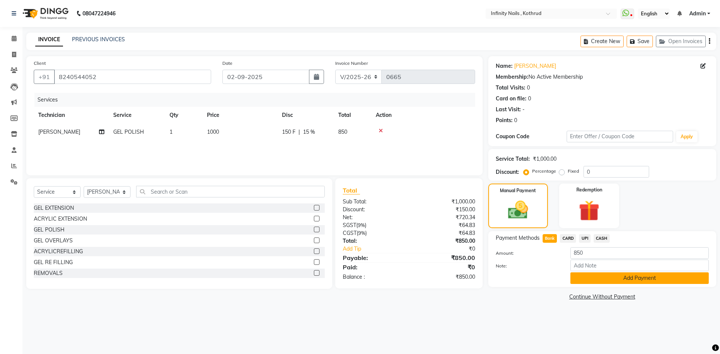 The width and height of the screenshot is (720, 354). I want to click on span: 15 %, so click(309, 132).